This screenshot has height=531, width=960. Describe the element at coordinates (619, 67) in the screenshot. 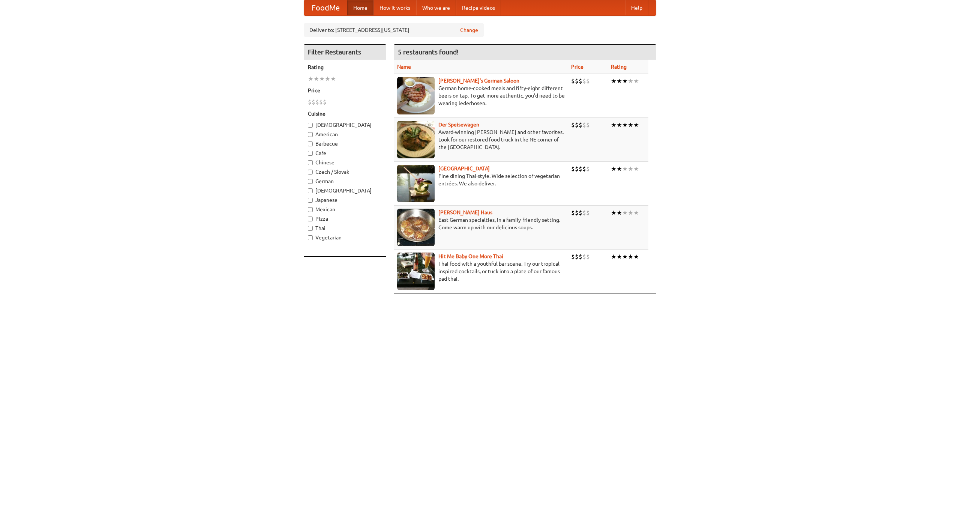

I see `a: Rating` at that location.